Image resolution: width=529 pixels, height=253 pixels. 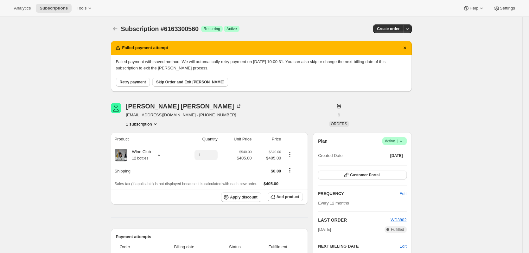 What do you see at coordinates (160, 29) in the screenshot?
I see `span: Subscription #6163300560` at bounding box center [160, 29].